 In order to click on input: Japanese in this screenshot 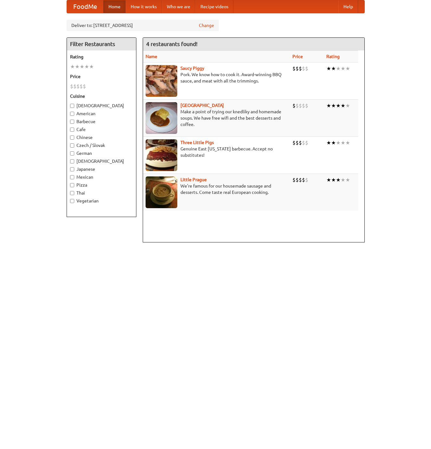, I will do `click(72, 169)`.